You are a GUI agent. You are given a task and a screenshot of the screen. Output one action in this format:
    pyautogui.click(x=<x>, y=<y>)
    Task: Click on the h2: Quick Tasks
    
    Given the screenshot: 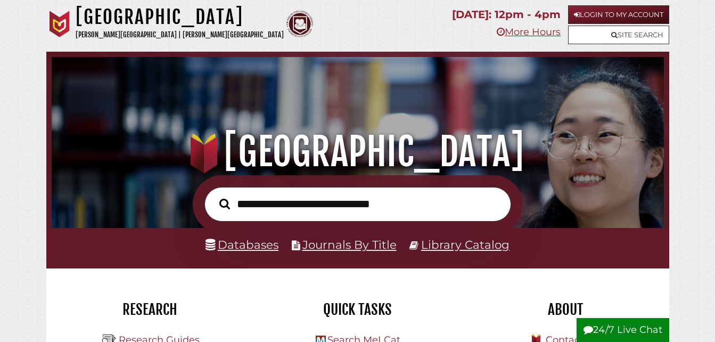 What is the action you would take?
    pyautogui.click(x=358, y=309)
    